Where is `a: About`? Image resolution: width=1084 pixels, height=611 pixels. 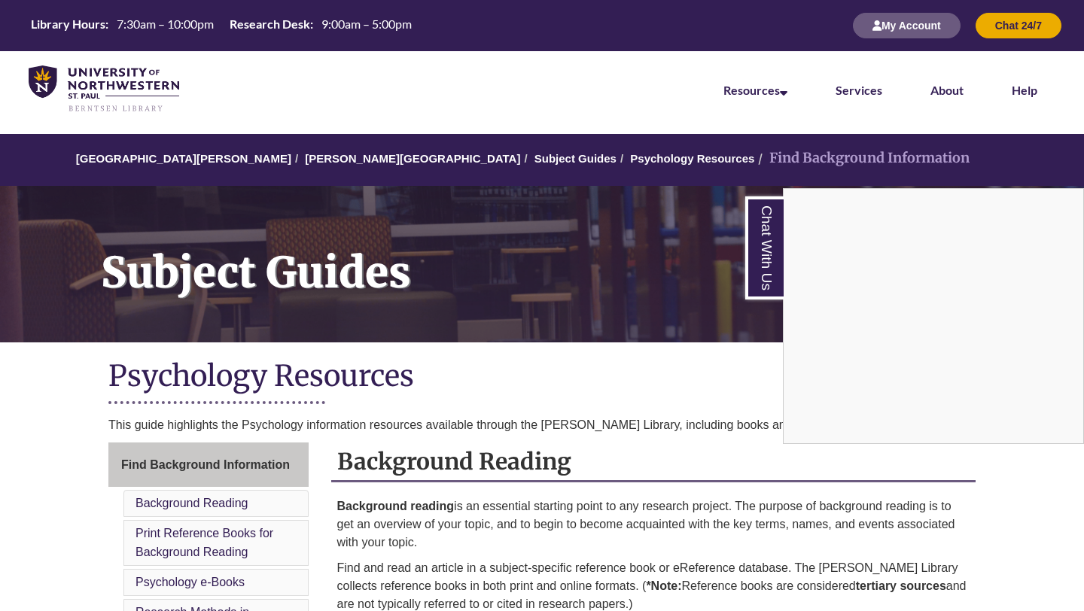
a: About is located at coordinates (947, 90).